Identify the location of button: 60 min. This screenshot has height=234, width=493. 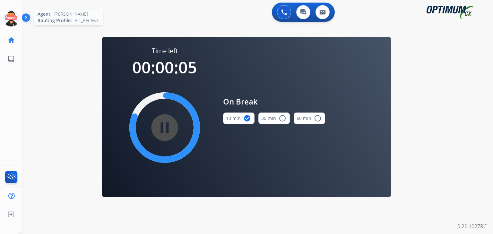
(309, 118).